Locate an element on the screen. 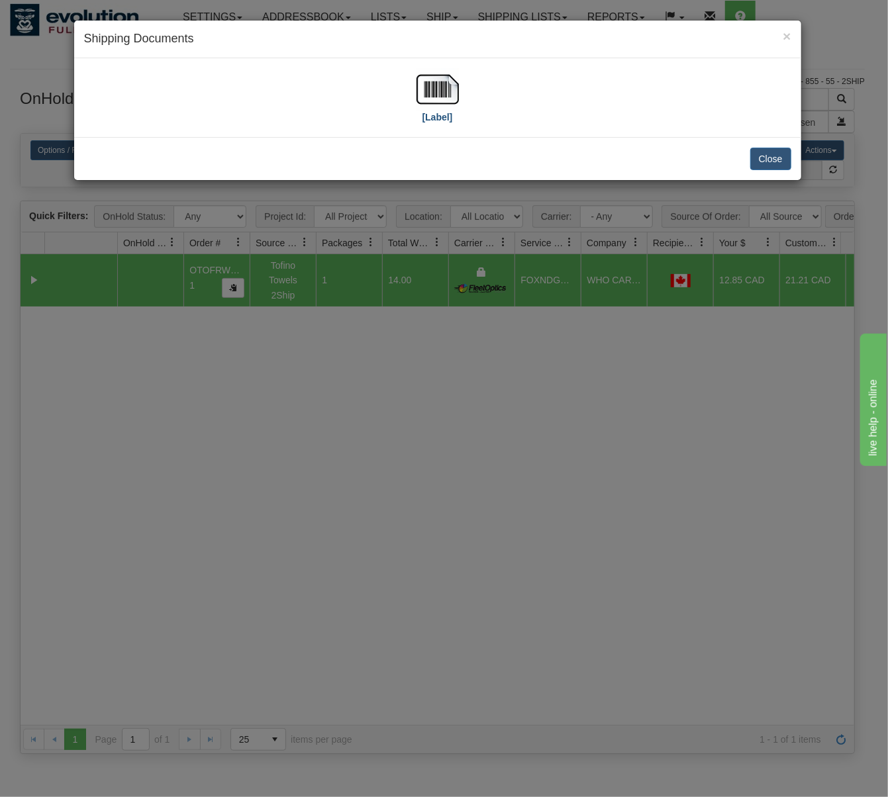 The height and width of the screenshot is (797, 888). img: barcode.jpg is located at coordinates (438, 89).